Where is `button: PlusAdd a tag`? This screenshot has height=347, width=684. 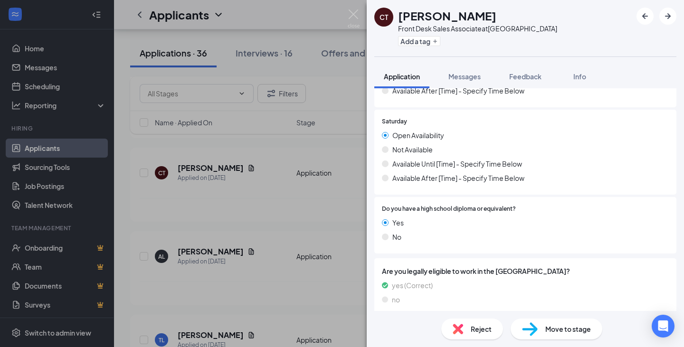
button: PlusAdd a tag is located at coordinates (419, 41).